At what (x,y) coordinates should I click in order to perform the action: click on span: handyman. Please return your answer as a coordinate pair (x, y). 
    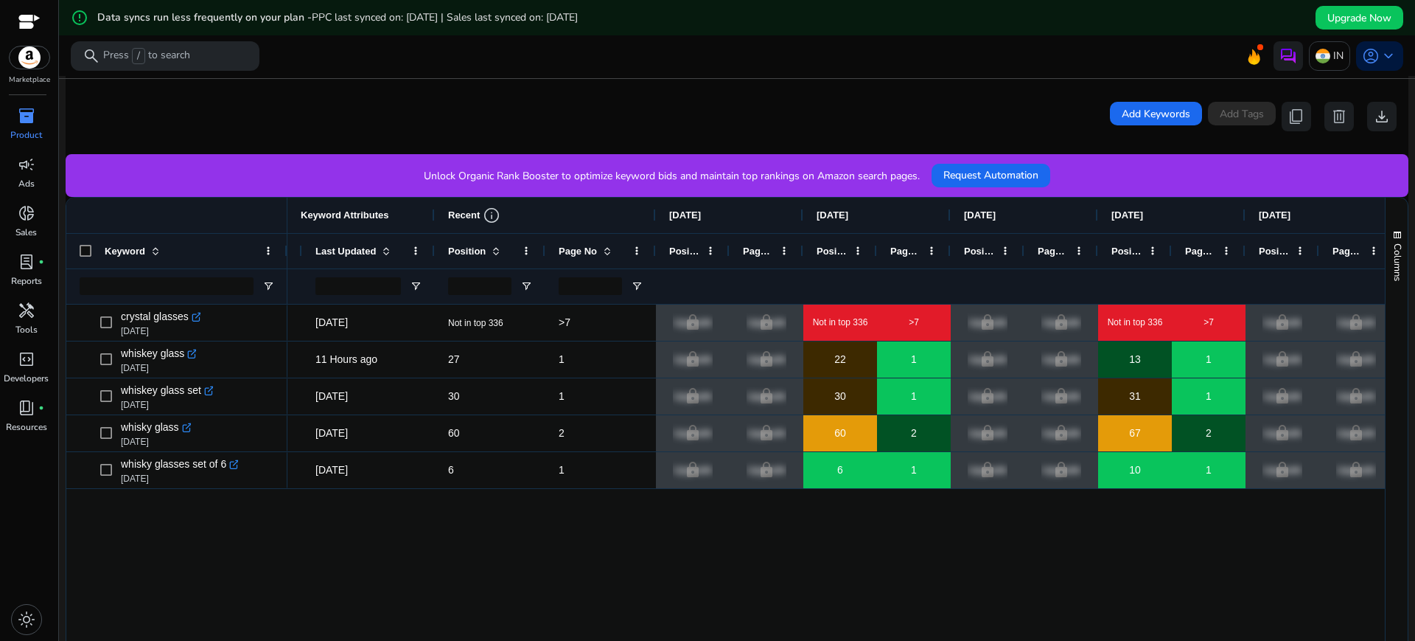
    Looking at the image, I should click on (27, 310).